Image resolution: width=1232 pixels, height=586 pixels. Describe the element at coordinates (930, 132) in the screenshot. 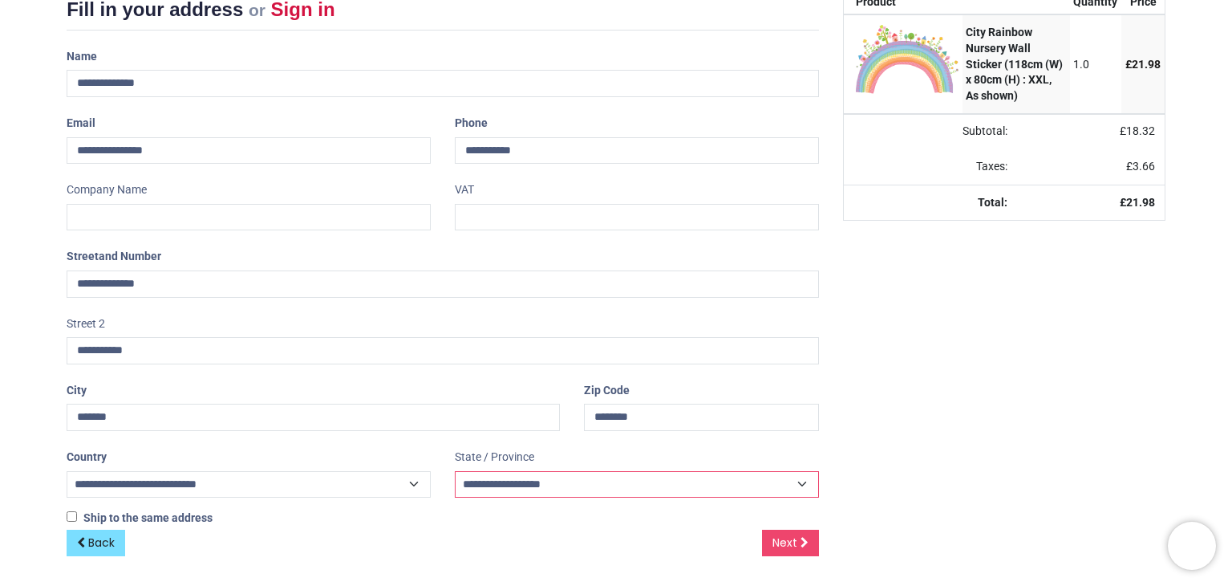

I see `td: Subtotal:` at that location.